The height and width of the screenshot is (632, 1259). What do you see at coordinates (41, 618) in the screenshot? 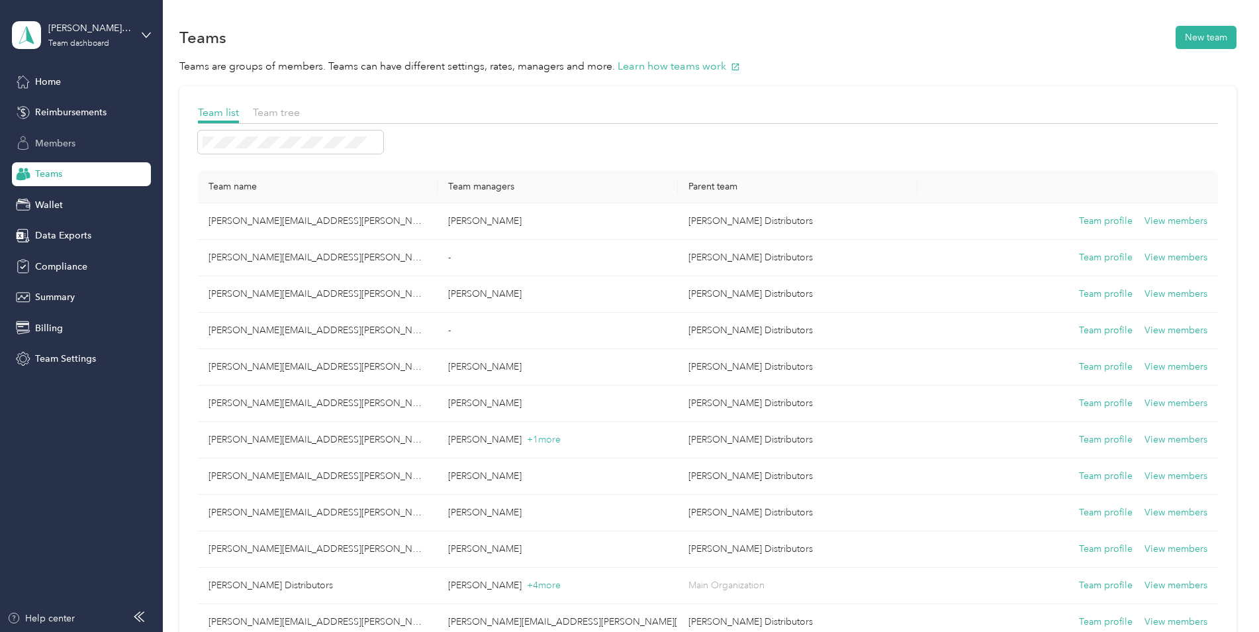
I see `div: Help center` at bounding box center [41, 618].